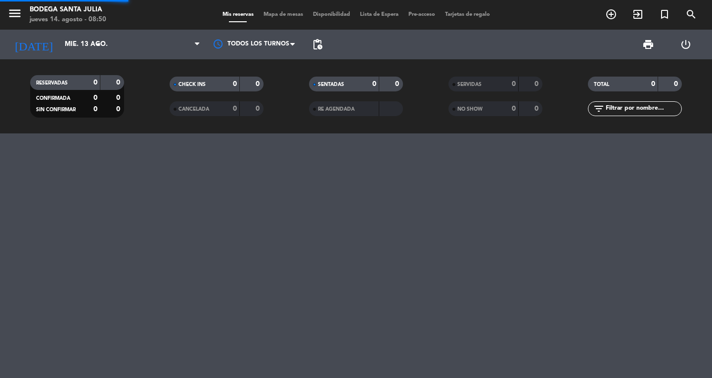 The image size is (712, 378). Describe the element at coordinates (331, 85) in the screenshot. I see `span: SENTADAS` at that location.